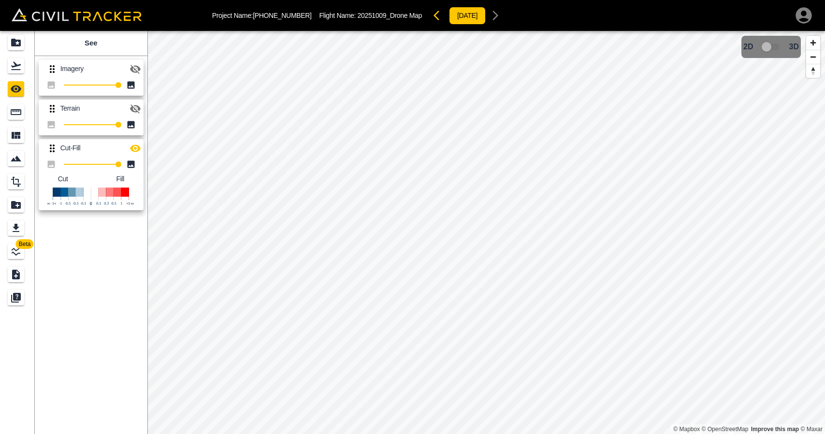 The width and height of the screenshot is (825, 434). Describe the element at coordinates (813, 57) in the screenshot. I see `button: Zoom out` at that location.